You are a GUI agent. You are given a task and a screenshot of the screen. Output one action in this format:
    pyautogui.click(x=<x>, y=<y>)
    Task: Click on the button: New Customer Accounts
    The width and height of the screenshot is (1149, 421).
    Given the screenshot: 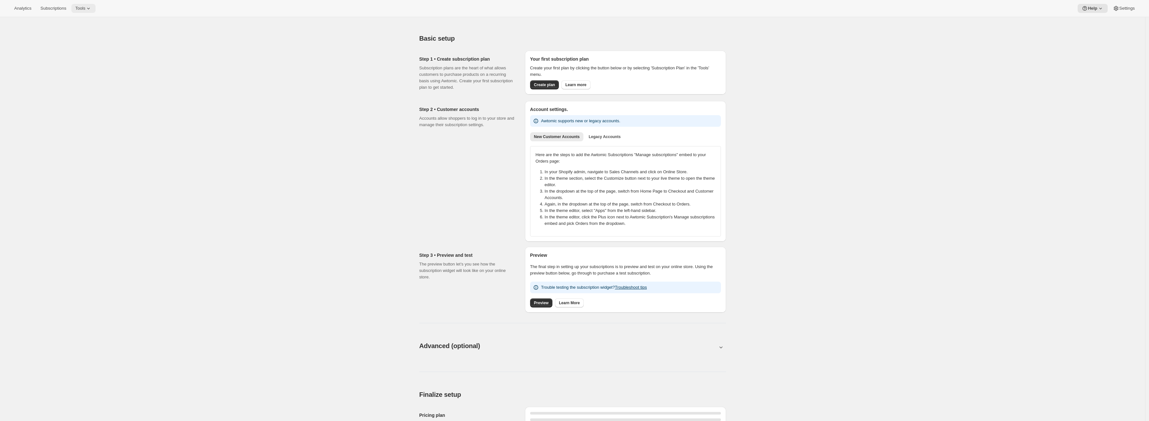 What is the action you would take?
    pyautogui.click(x=557, y=137)
    